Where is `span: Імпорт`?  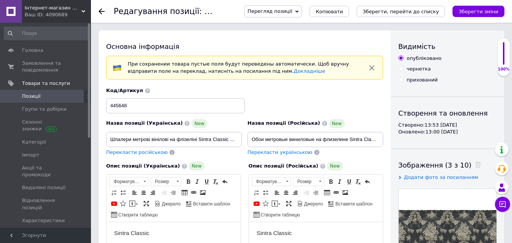 span: Імпорт is located at coordinates (31, 155).